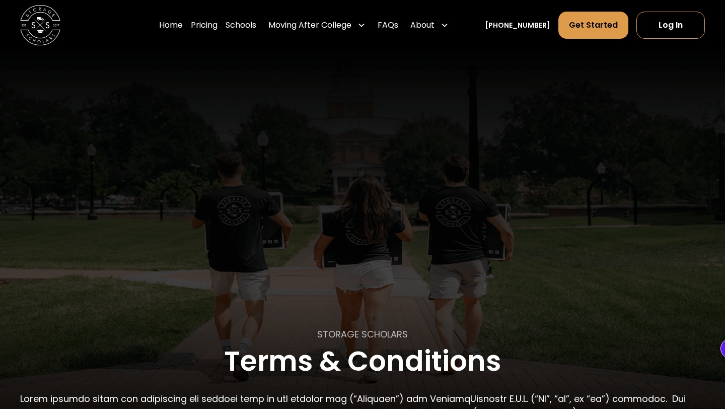  What do you see at coordinates (363, 334) in the screenshot?
I see `p: STORAGE SCHOLARS` at bounding box center [363, 334].